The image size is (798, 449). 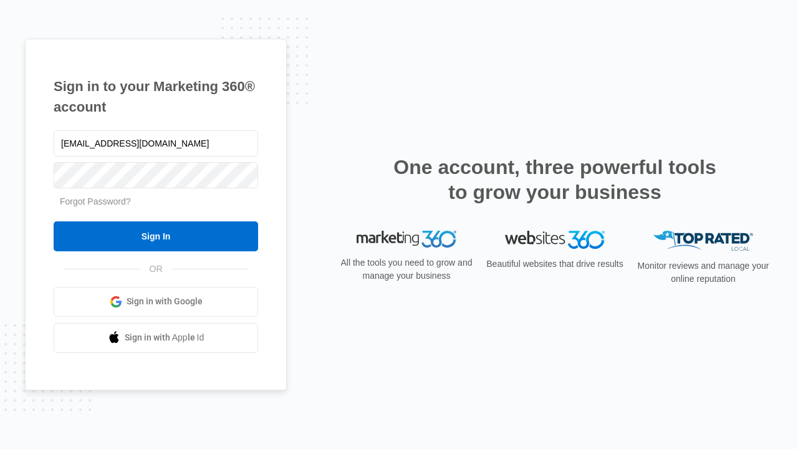 What do you see at coordinates (703, 272) in the screenshot?
I see `p: Monitor reviews and manage your online reputation` at bounding box center [703, 272].